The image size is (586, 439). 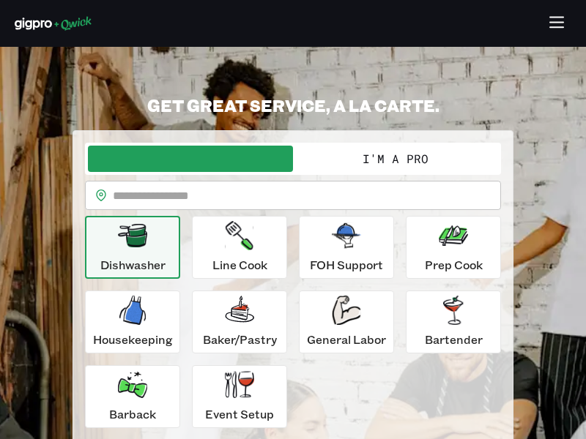 I want to click on p: Baker/Pastry, so click(x=239, y=340).